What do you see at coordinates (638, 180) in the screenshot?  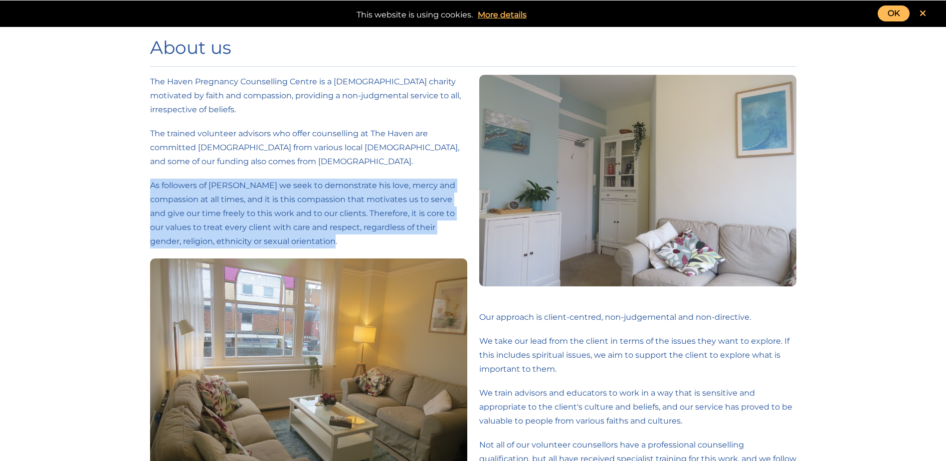 I see `img: The Haven's counselling room from another angle` at bounding box center [638, 180].